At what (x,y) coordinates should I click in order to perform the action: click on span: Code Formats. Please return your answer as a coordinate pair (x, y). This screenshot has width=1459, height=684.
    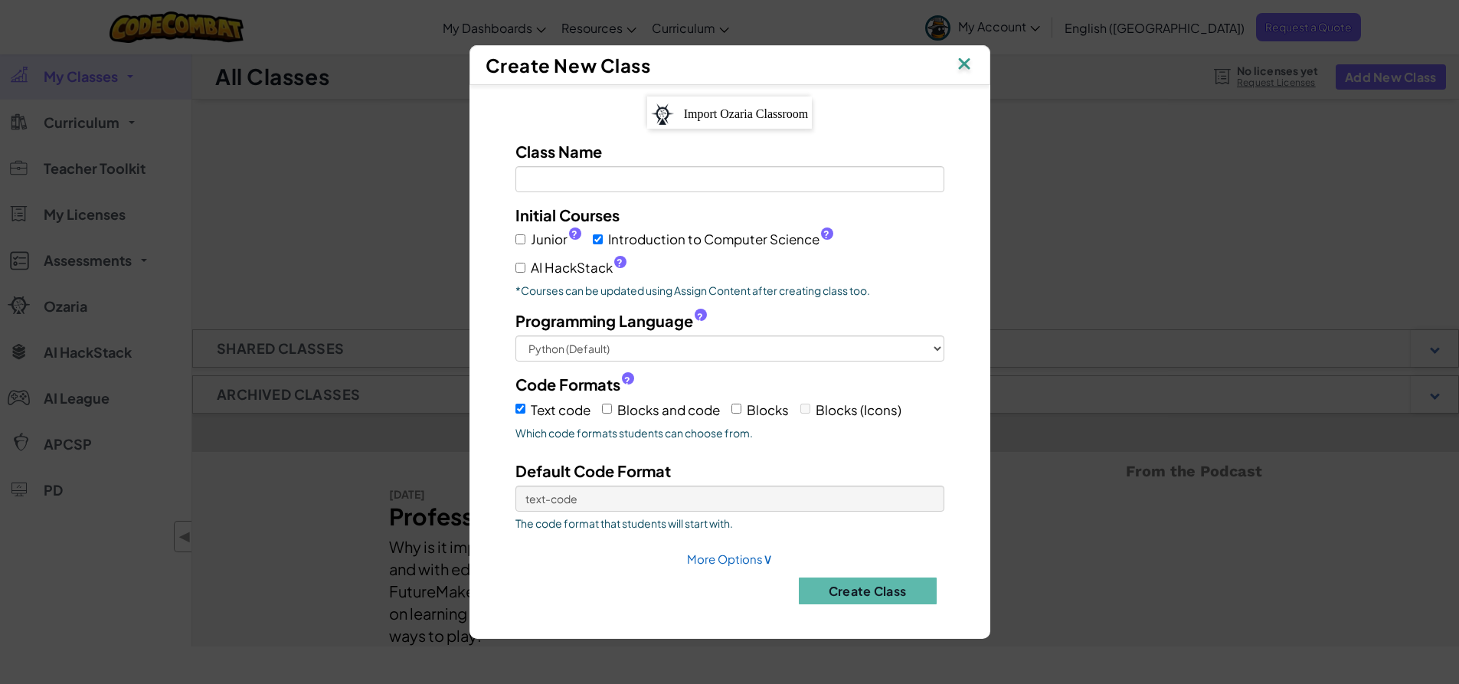
    Looking at the image, I should click on (568, 384).